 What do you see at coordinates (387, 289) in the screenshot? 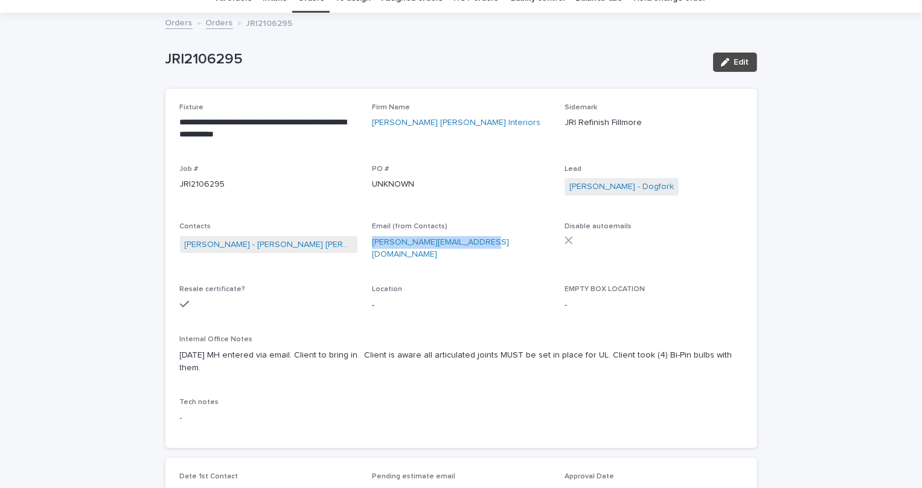
I see `span: Location` at bounding box center [387, 289].